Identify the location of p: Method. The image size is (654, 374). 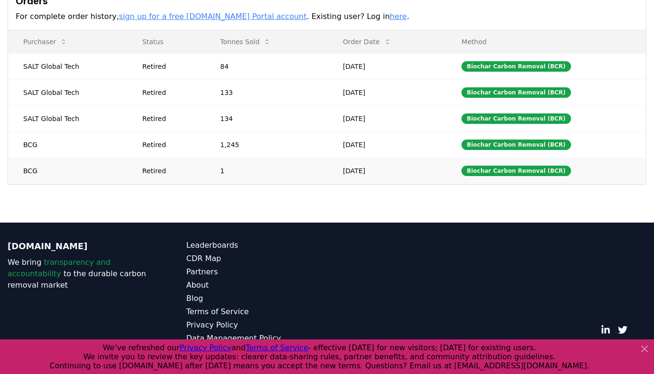
(546, 42).